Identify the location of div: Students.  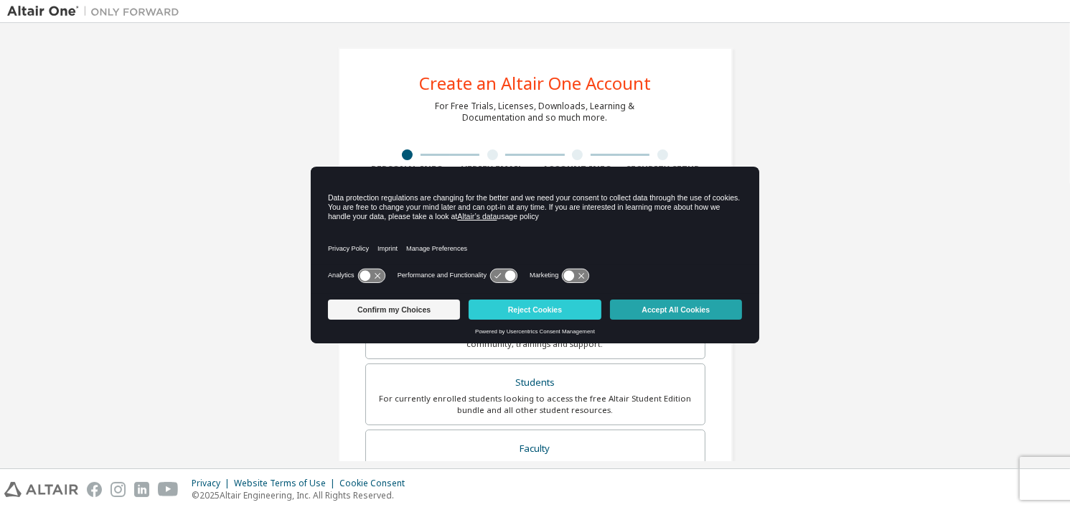
(535, 383).